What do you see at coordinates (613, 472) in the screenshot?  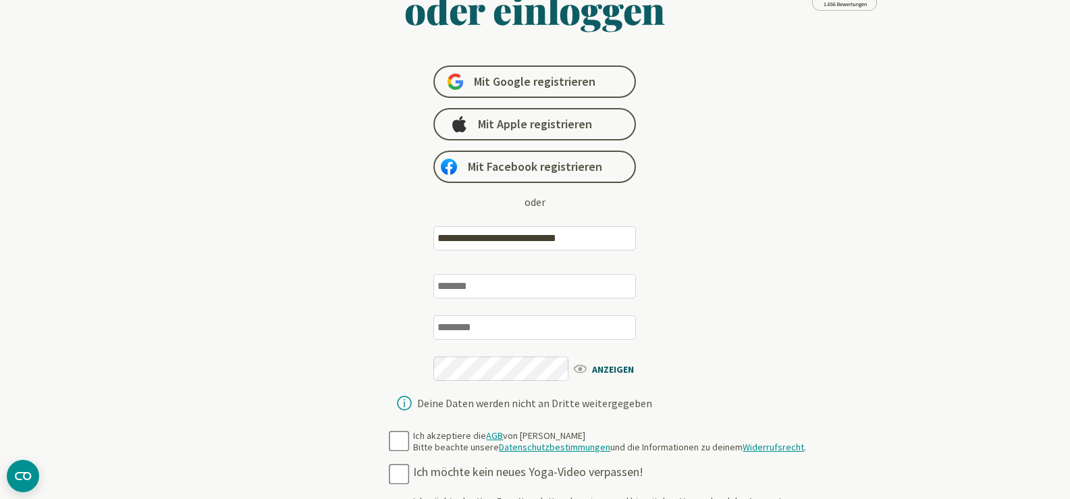 I see `div: Ich möchte kein neues Yoga-Video verpassen!` at bounding box center [613, 472].